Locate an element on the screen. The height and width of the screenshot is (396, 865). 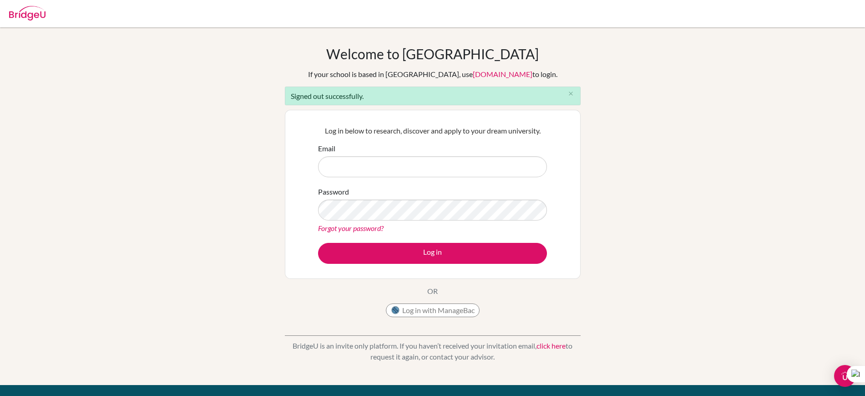
i: close is located at coordinates (571, 93).